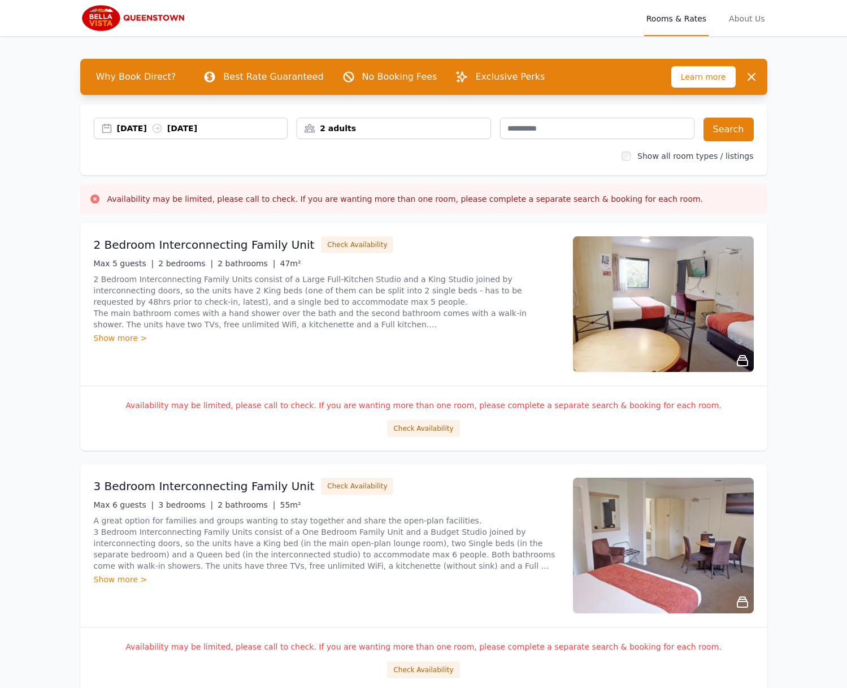 Image resolution: width=847 pixels, height=688 pixels. Describe the element at coordinates (136, 77) in the screenshot. I see `span: Why Book Direct?` at that location.